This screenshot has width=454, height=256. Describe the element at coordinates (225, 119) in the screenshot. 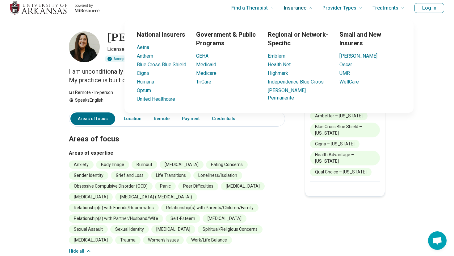

I see `a: Credentials` at that location.